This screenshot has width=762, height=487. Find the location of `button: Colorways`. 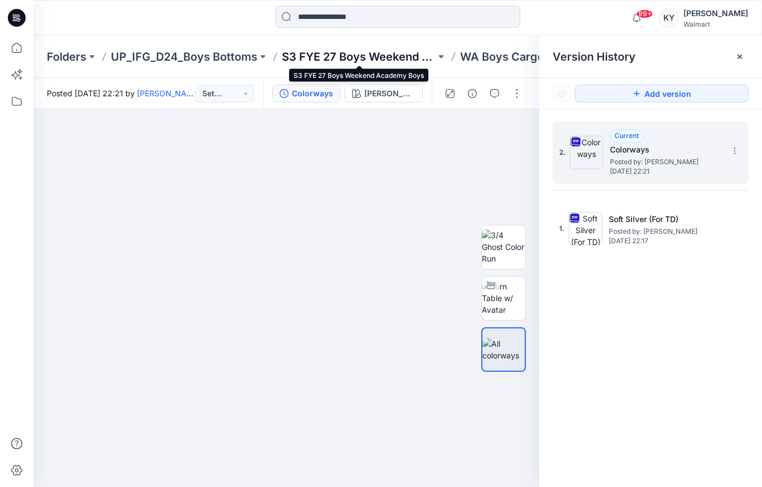

button: Colorways is located at coordinates (306, 94).